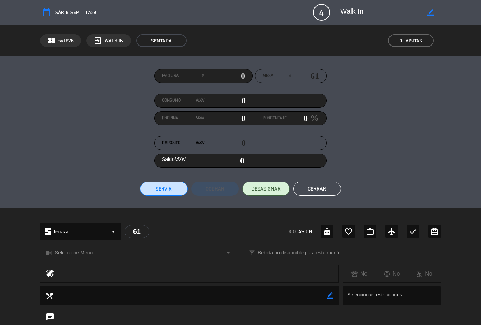 The width and height of the screenshot is (481, 325). Describe the element at coordinates (349, 231) in the screenshot. I see `i: favorite_border` at that location.